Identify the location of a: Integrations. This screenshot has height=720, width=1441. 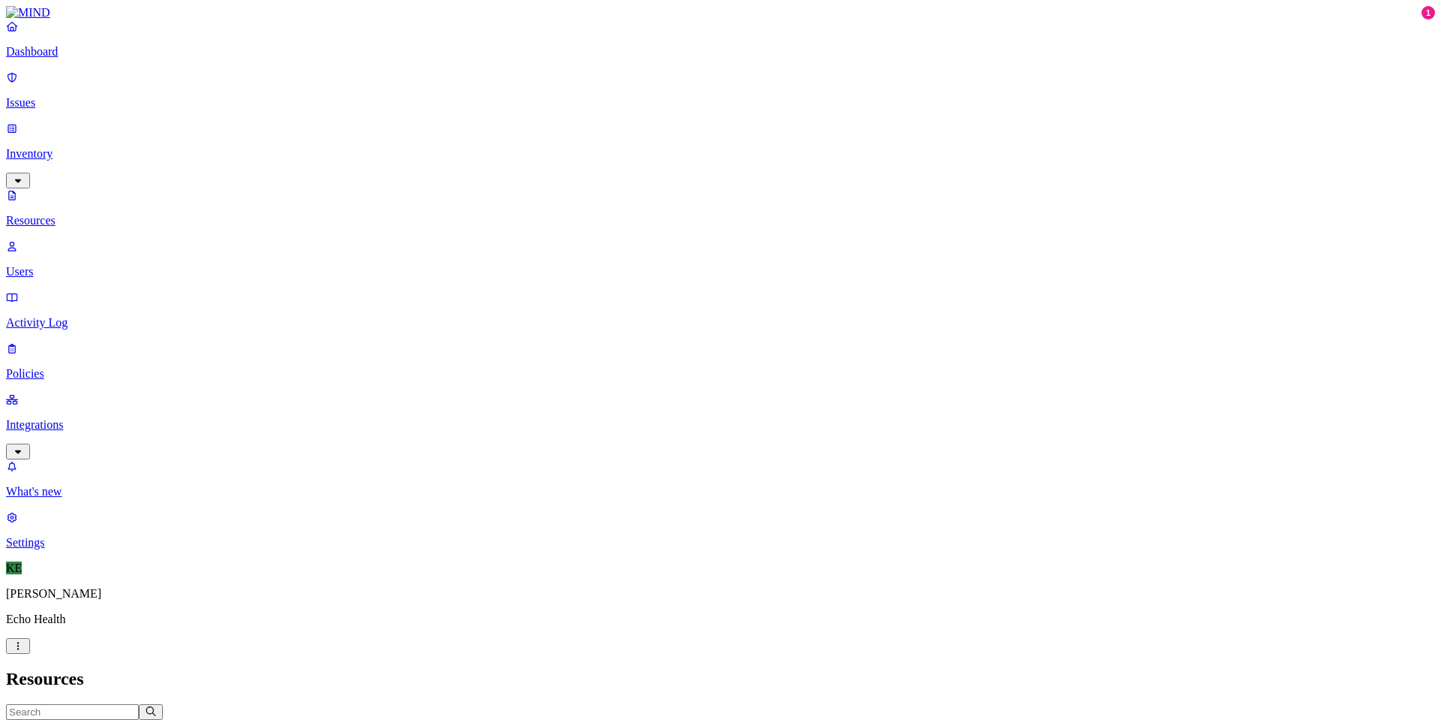
(721, 425).